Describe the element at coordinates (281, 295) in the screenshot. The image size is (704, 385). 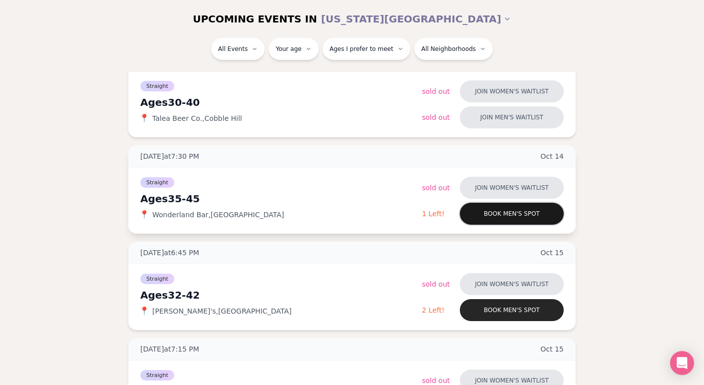
I see `div: Ages 32-42` at that location.